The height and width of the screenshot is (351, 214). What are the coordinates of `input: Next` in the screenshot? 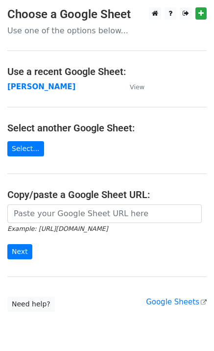 It's located at (20, 251).